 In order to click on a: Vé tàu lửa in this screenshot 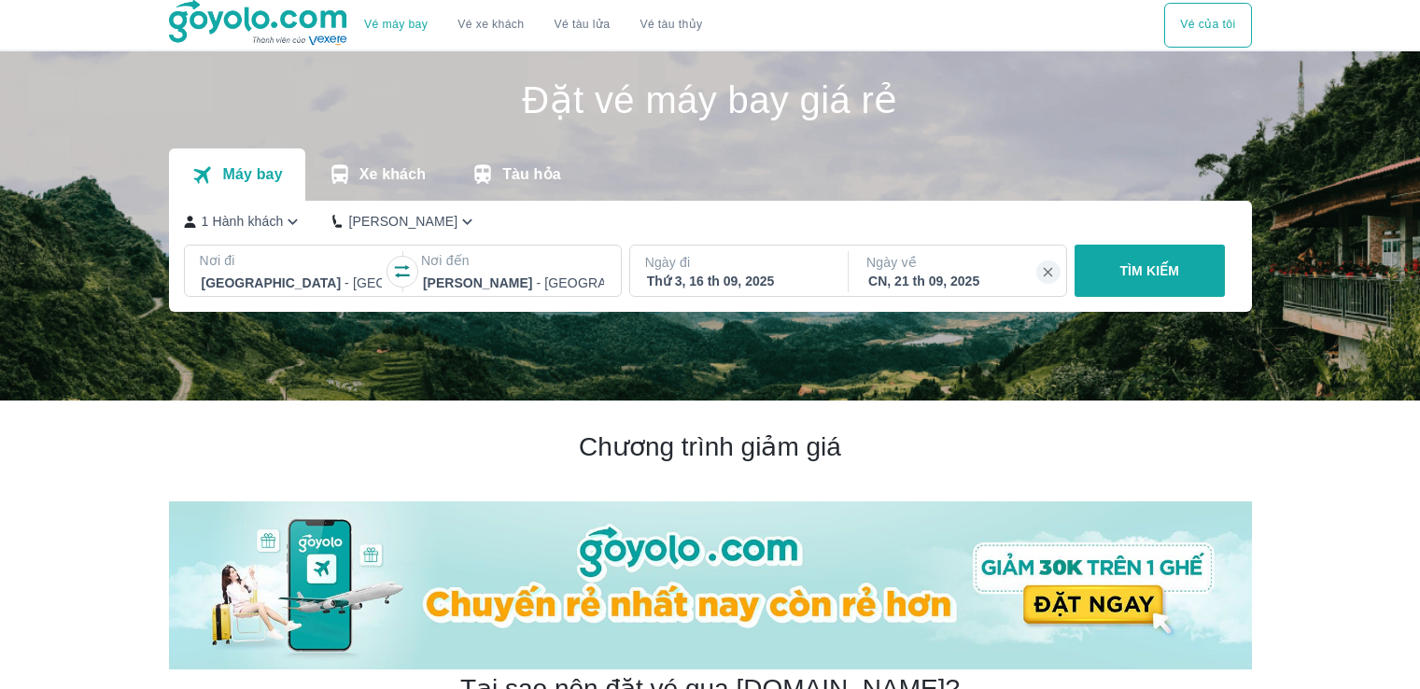, I will do `click(583, 25)`.